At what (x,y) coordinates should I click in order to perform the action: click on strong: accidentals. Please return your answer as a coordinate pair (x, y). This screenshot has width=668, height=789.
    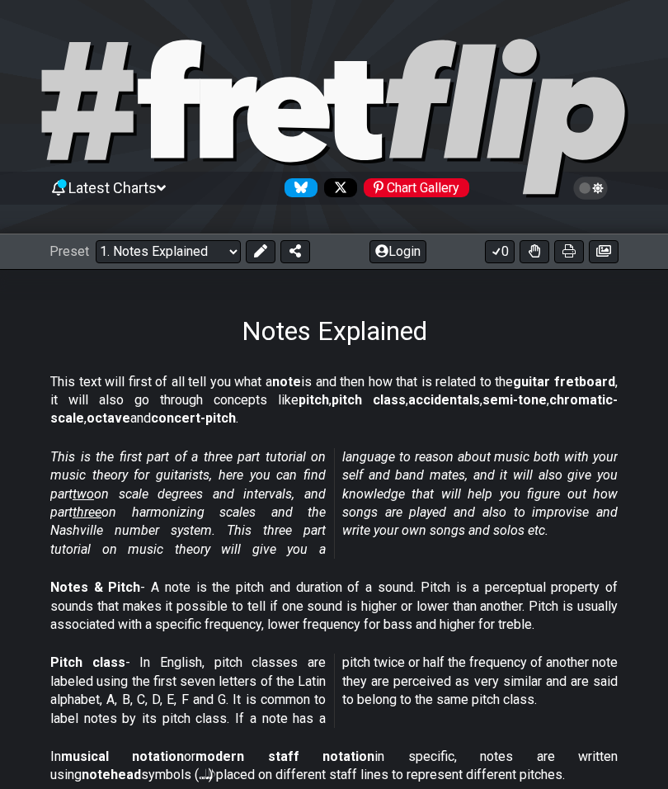
    Looking at the image, I should click on (444, 399).